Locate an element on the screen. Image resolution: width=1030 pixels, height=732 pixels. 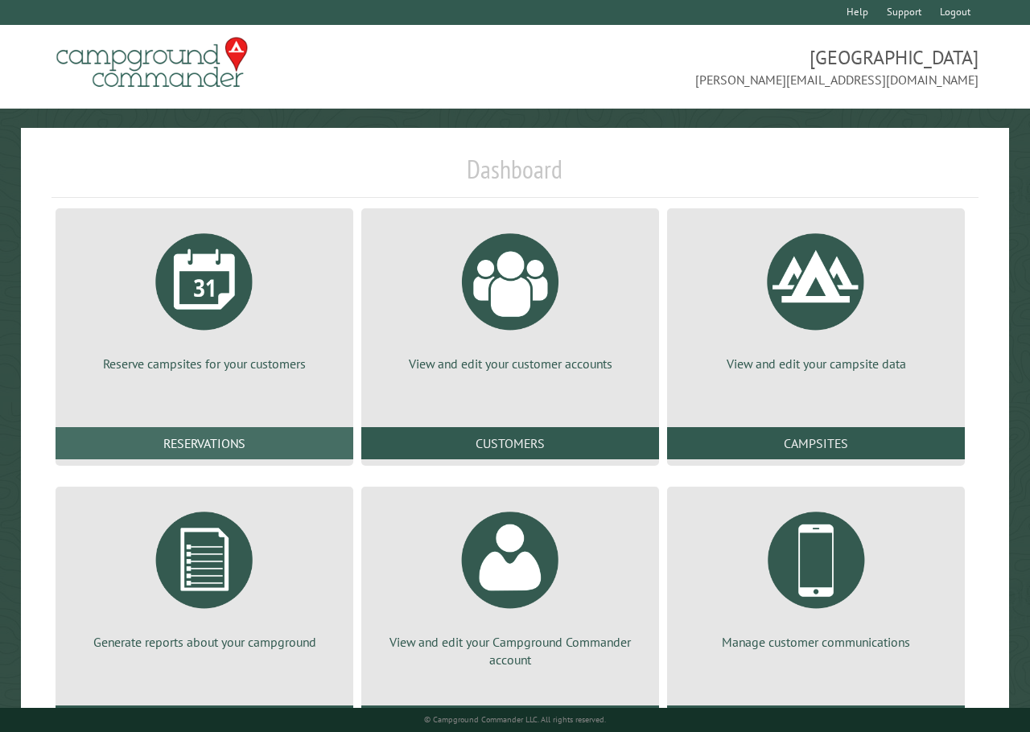
a: View and edit your Campground Commander account is located at coordinates (510, 584).